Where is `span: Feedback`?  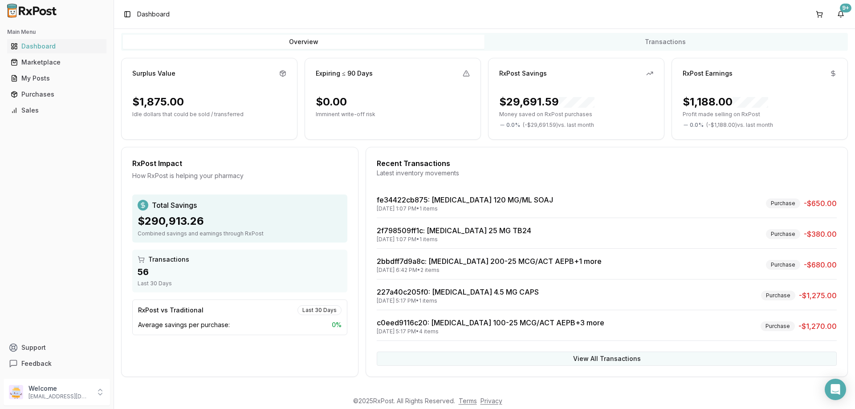
span: Feedback is located at coordinates (36, 364).